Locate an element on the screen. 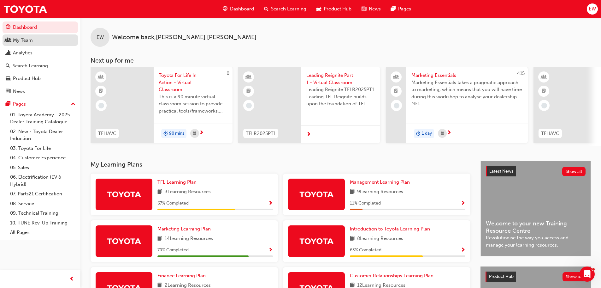 Image resolution: width=601 pixels, height=288 pixels. span: calendar-icon is located at coordinates (442, 133).